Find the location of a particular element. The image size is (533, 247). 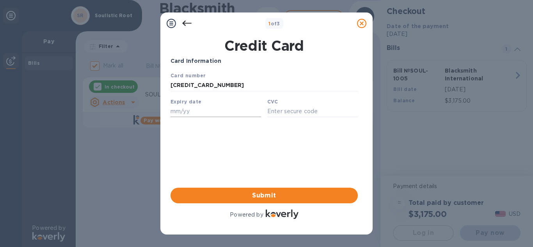

button: Submit is located at coordinates (264, 195).